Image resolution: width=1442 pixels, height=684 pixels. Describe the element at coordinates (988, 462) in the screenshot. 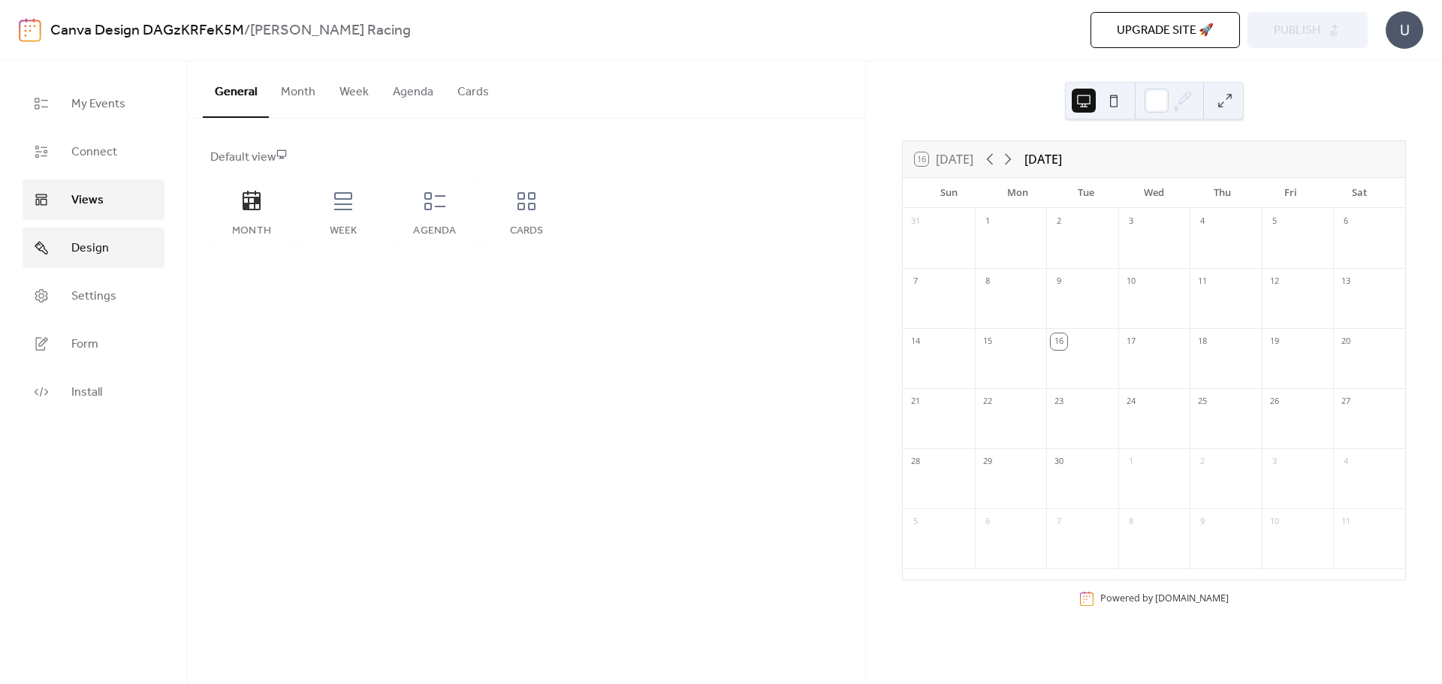

I see `div: 29` at that location.